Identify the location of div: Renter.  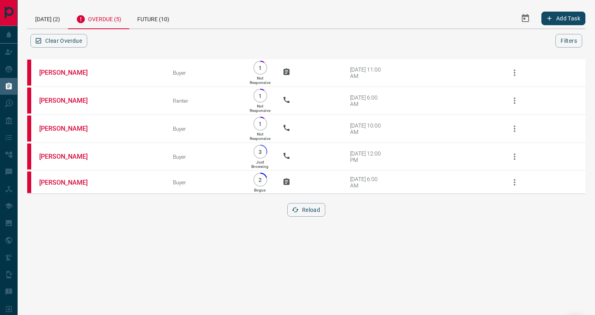
(205, 101).